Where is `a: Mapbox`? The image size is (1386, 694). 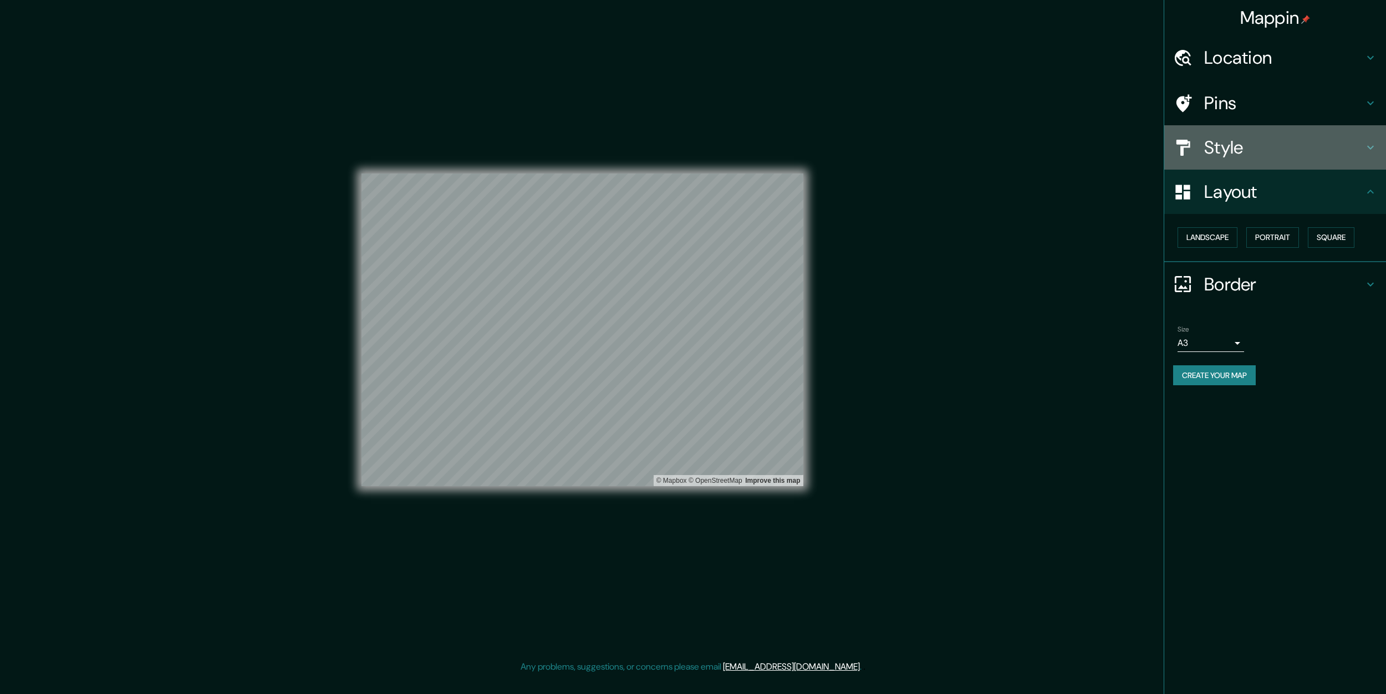 a: Mapbox is located at coordinates (671, 481).